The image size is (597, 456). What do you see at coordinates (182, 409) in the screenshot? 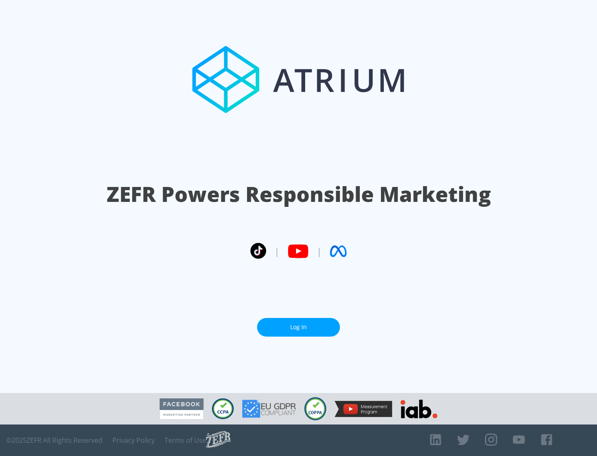
I see `img: Facebook Marketing Partner` at bounding box center [182, 409].